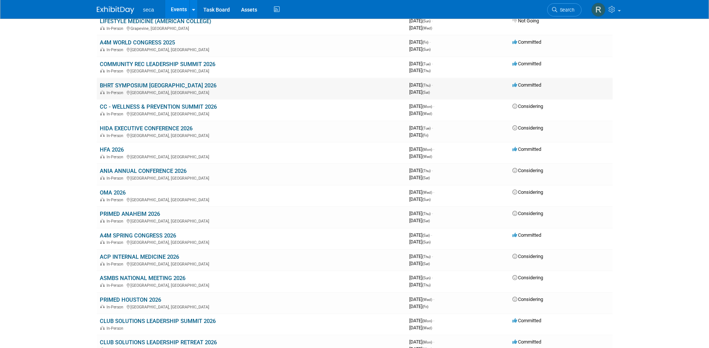 This screenshot has width=709, height=348. Describe the element at coordinates (526, 21) in the screenshot. I see `span: Not Going` at that location.